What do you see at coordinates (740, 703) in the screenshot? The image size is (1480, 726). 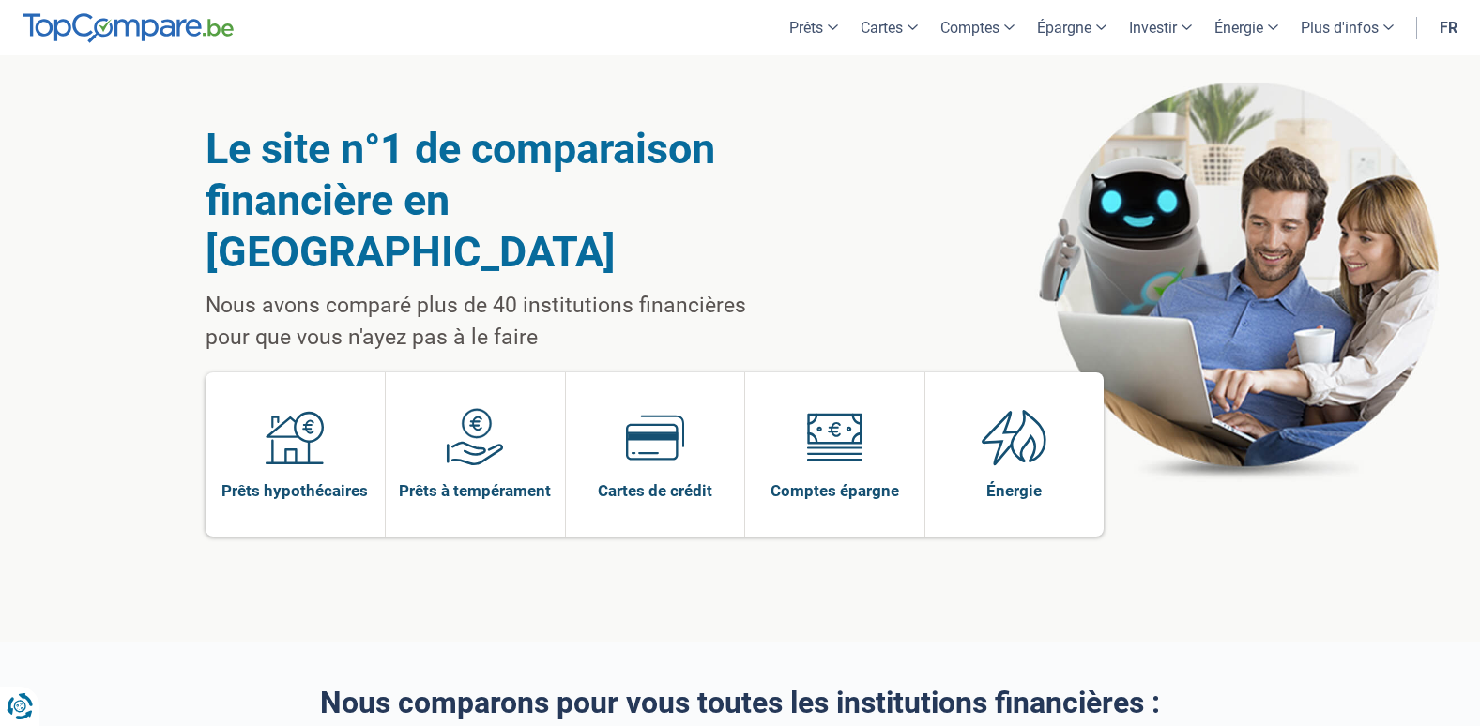 I see `h2: Nous comparons pour vous toutes les institutions financières :` at bounding box center [740, 703].